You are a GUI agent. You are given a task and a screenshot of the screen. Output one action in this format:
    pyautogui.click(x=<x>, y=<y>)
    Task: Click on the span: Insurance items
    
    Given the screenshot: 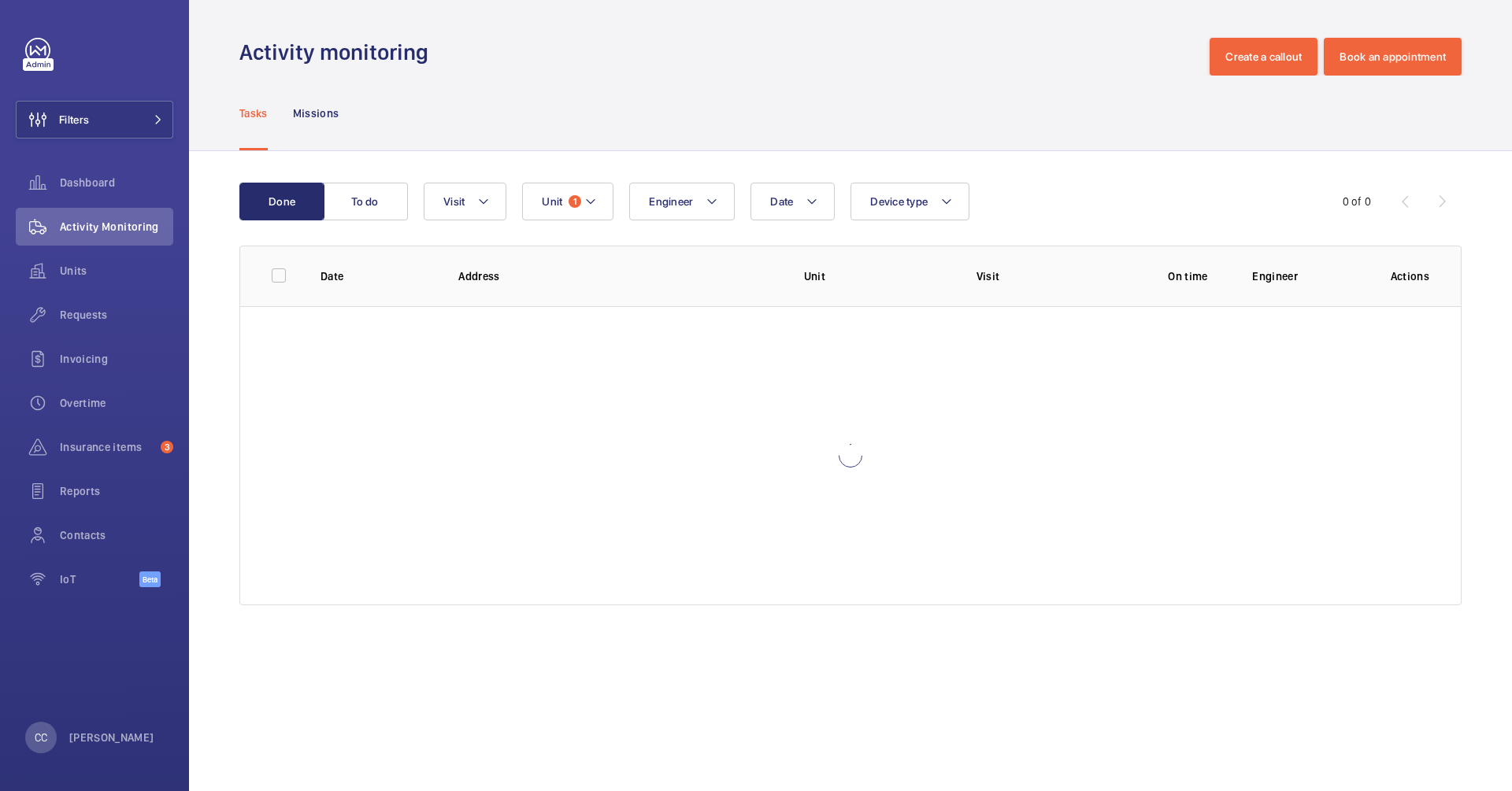 What is the action you would take?
    pyautogui.click(x=107, y=447)
    